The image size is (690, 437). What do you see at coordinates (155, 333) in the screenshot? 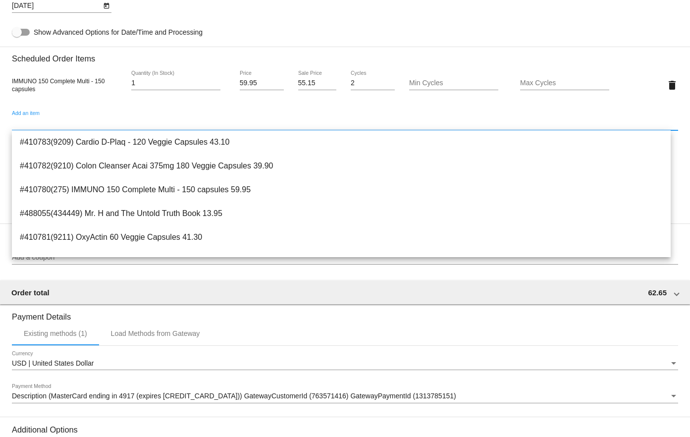
I see `div: Load Methods from Gateway` at bounding box center [155, 333].